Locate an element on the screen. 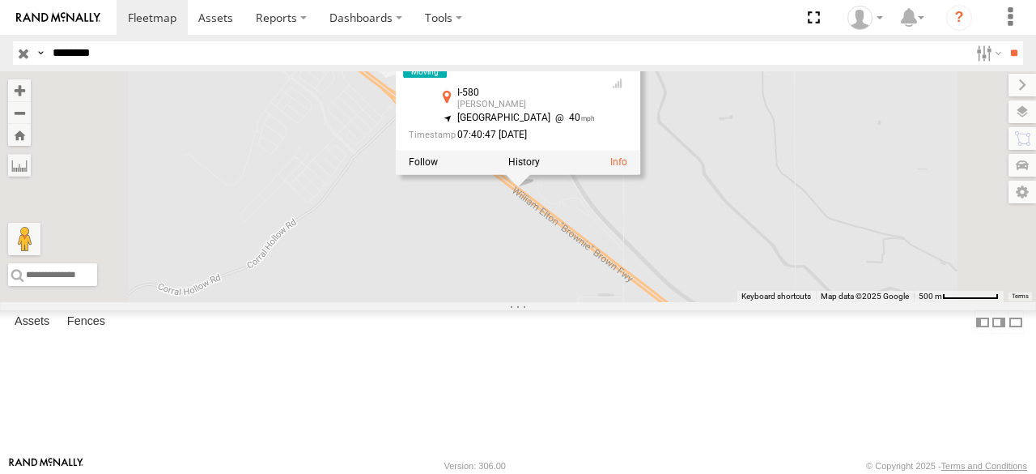 Image resolution: width=1036 pixels, height=474 pixels. div: © Copyright 2025 - is located at coordinates (946, 465).